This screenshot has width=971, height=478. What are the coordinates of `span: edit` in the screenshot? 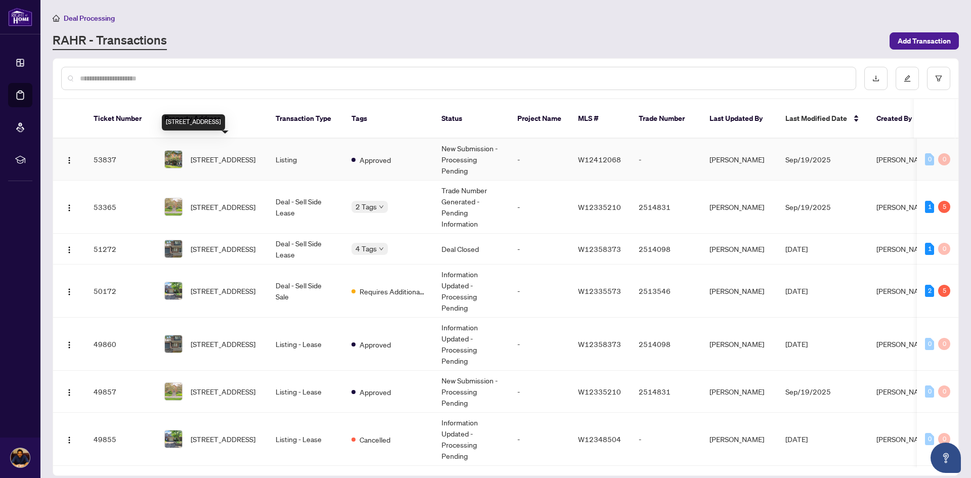 It's located at (907, 78).